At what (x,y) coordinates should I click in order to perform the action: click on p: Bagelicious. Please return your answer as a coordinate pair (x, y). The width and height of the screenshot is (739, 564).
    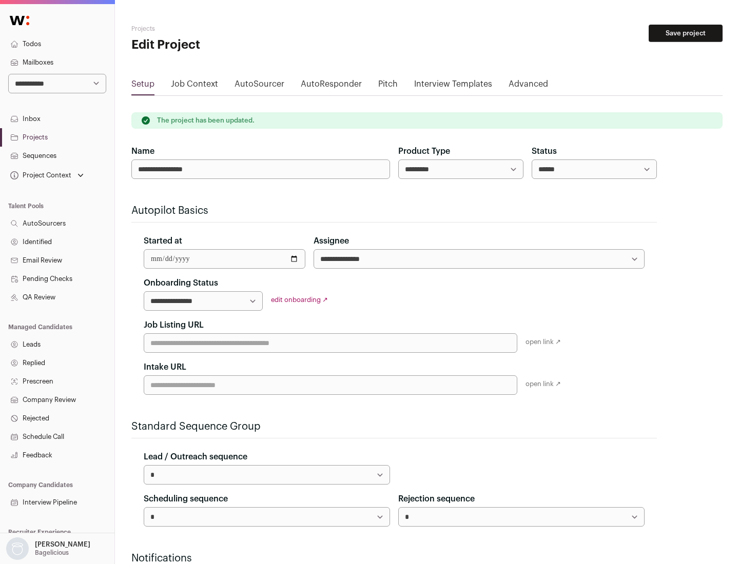
    Looking at the image, I should click on (52, 553).